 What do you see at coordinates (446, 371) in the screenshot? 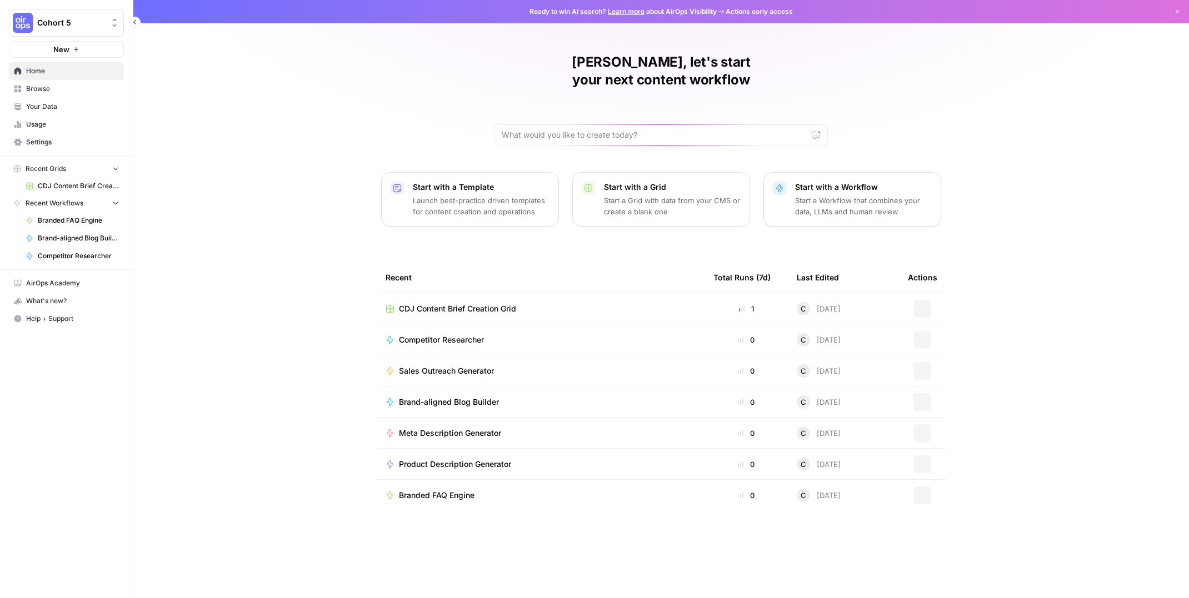
I see `span: Sales Outreach Generator` at bounding box center [446, 371].